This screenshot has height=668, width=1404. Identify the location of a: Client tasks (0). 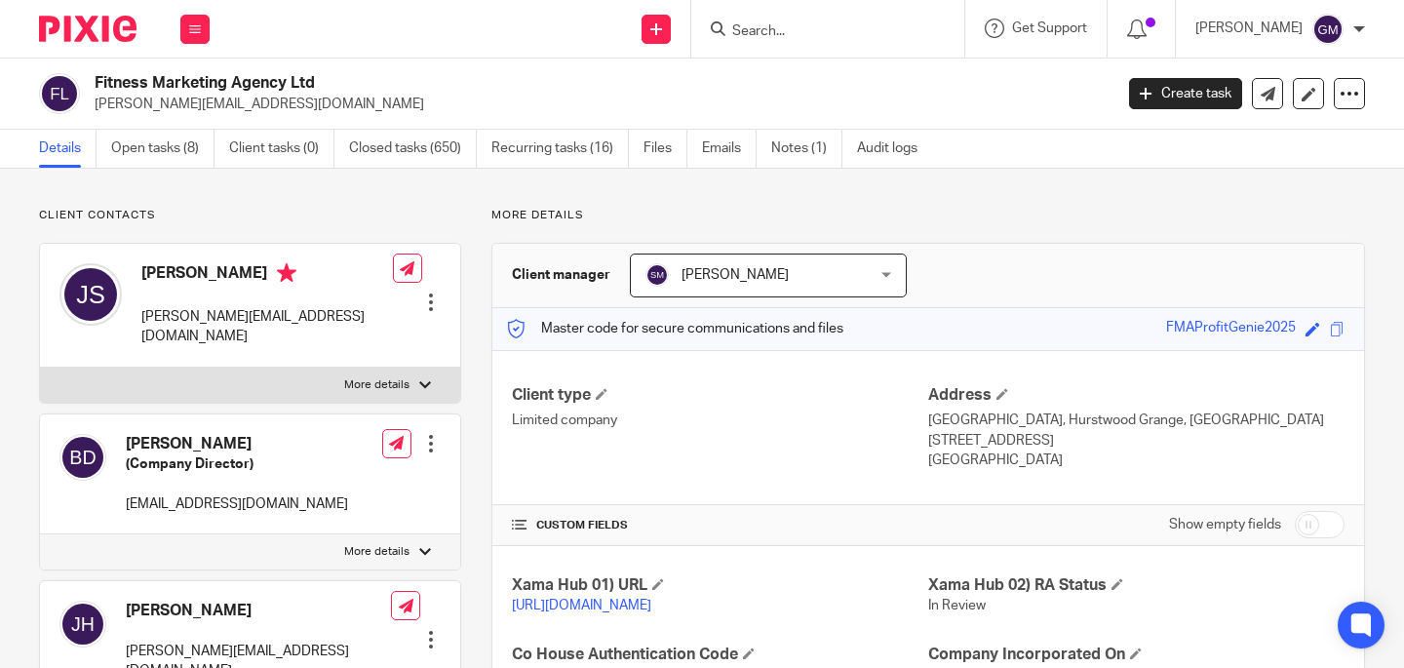
(282, 148).